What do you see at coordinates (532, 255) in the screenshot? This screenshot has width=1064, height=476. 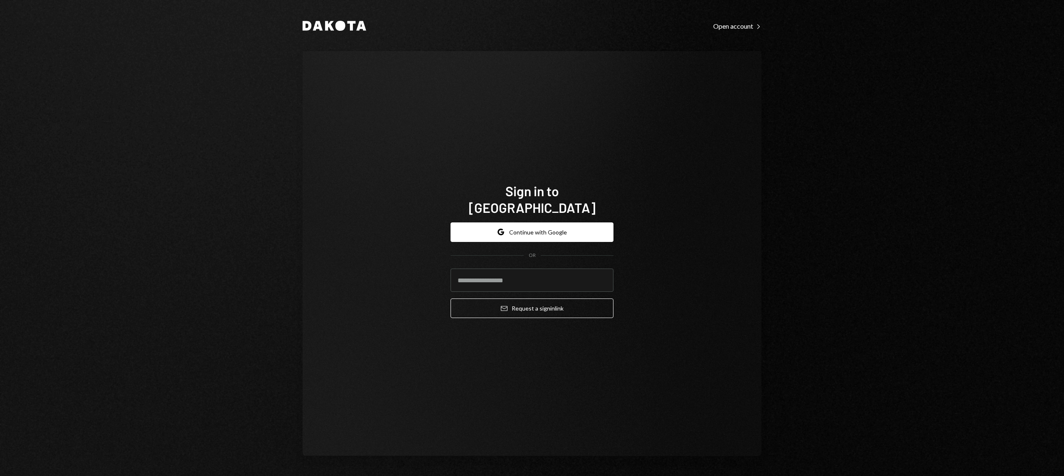 I see `div: OR` at bounding box center [532, 255].